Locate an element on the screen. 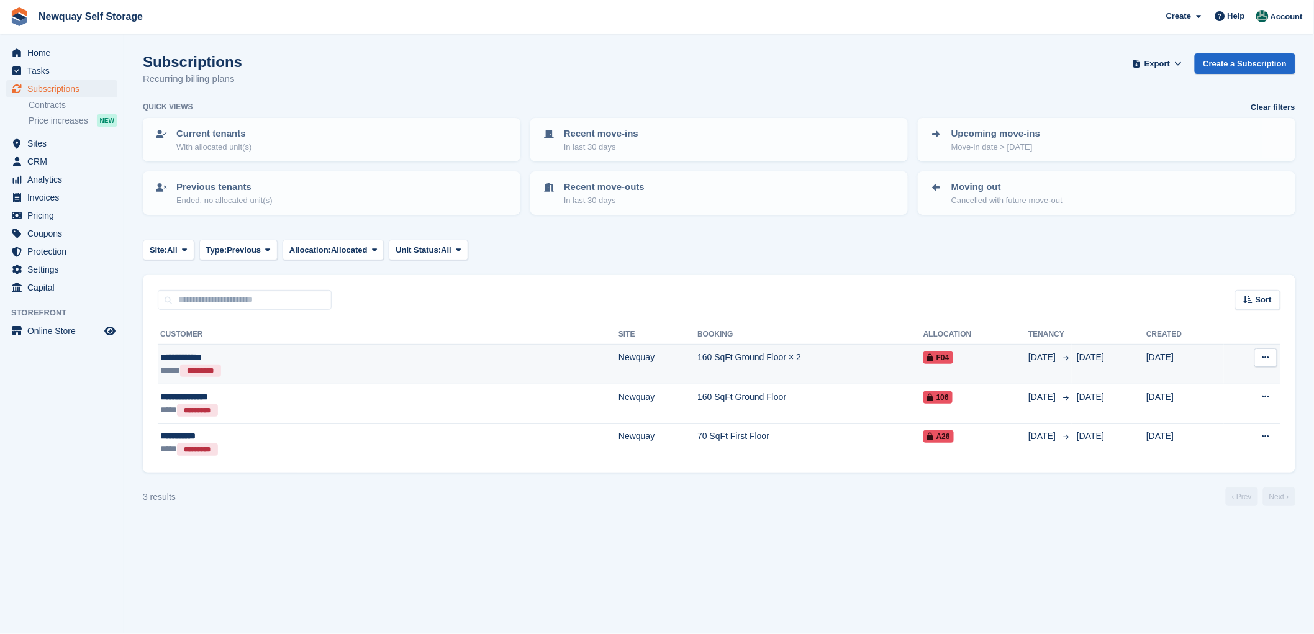 This screenshot has height=634, width=1314. span: A26 is located at coordinates (938, 436).